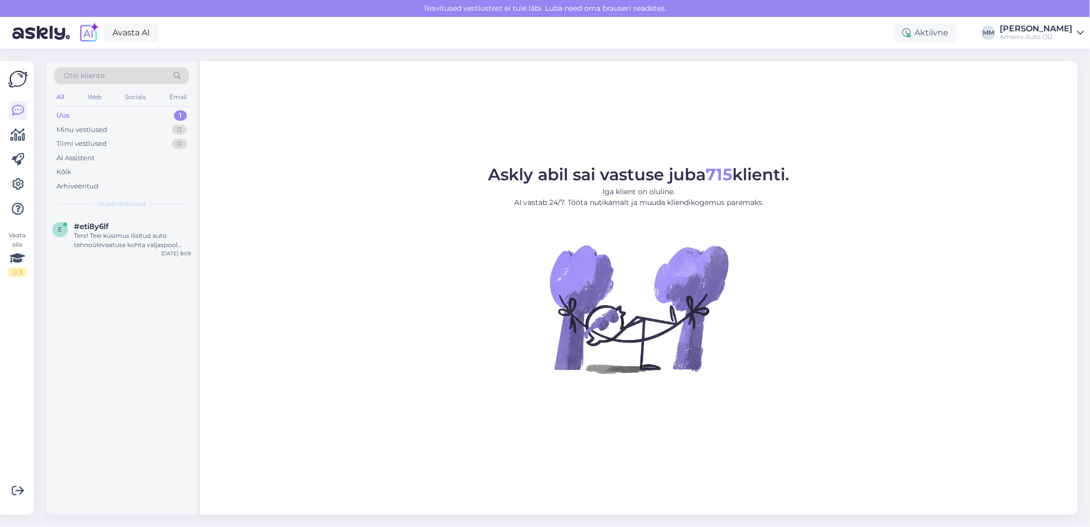 This screenshot has height=527, width=1090. Describe the element at coordinates (1037, 37) in the screenshot. I see `div: Amserv Auto OÜ` at that location.